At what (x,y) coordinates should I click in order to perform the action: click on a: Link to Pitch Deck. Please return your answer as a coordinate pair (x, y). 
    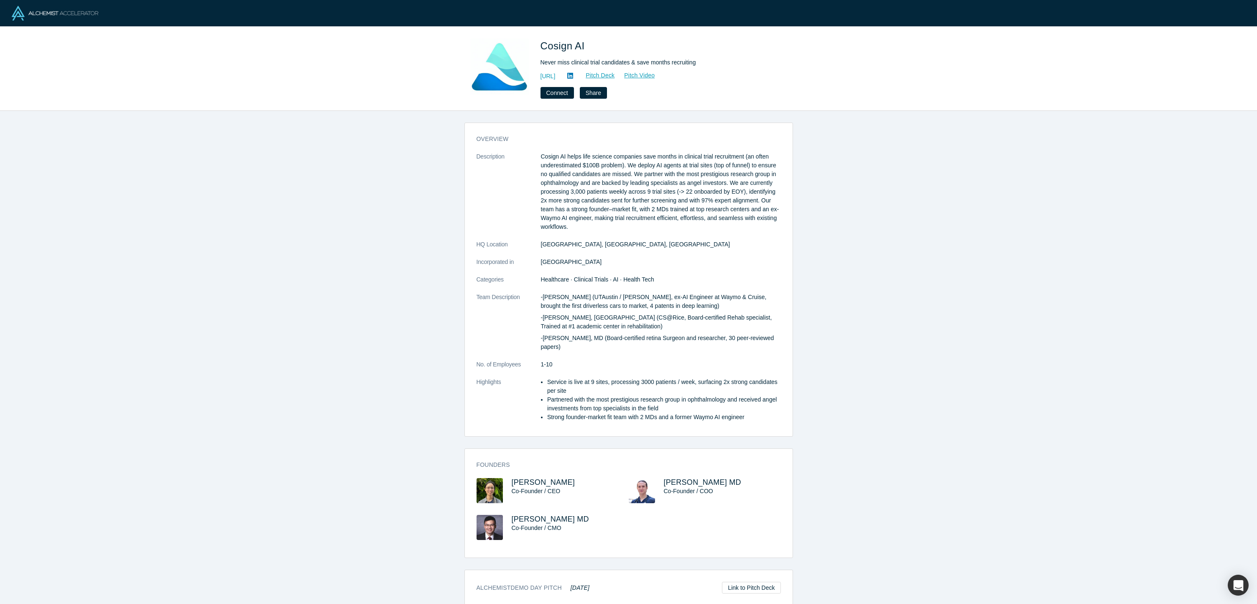
    Looking at the image, I should click on (751, 587).